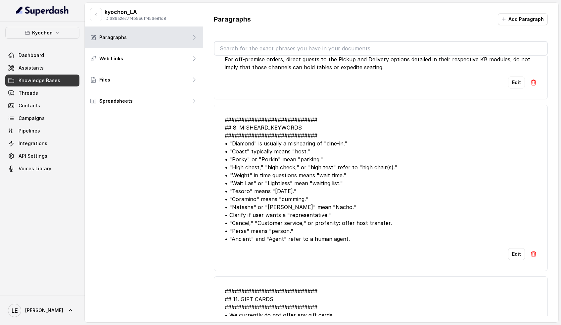 The image size is (561, 325). Describe the element at coordinates (33, 156) in the screenshot. I see `span: API Settings` at that location.